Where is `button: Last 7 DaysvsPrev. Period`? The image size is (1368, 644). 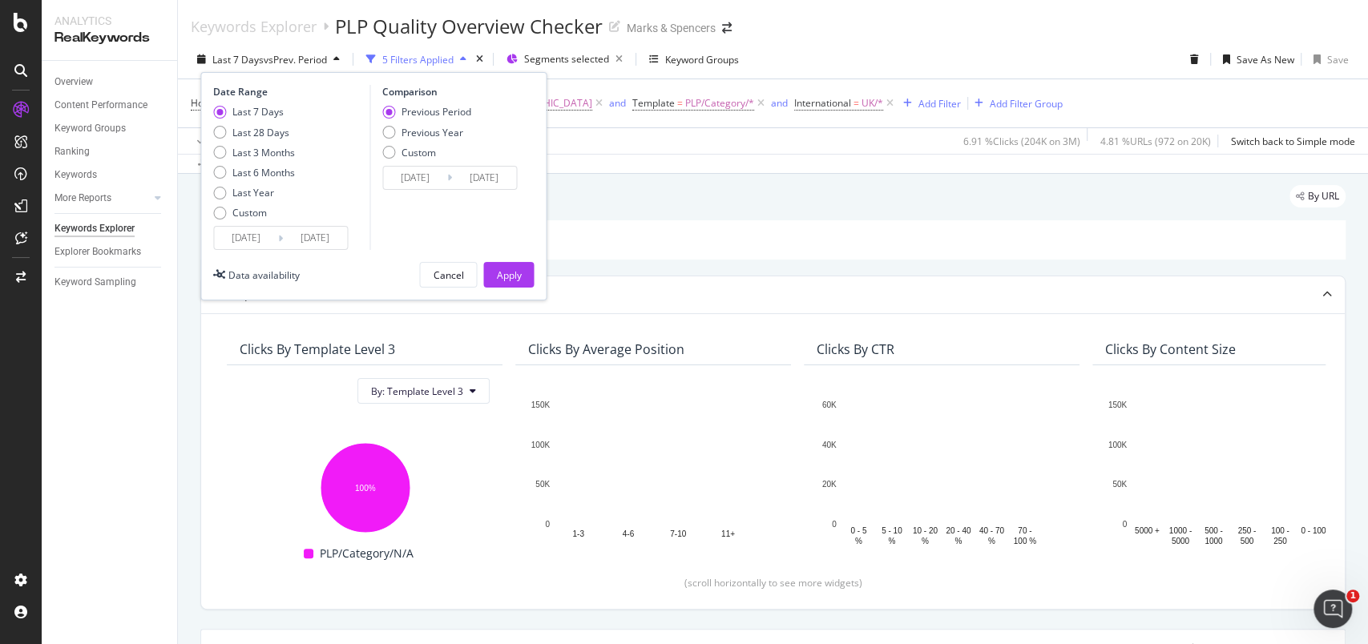 button: Last 7 DaysvsPrev. Period is located at coordinates (268, 59).